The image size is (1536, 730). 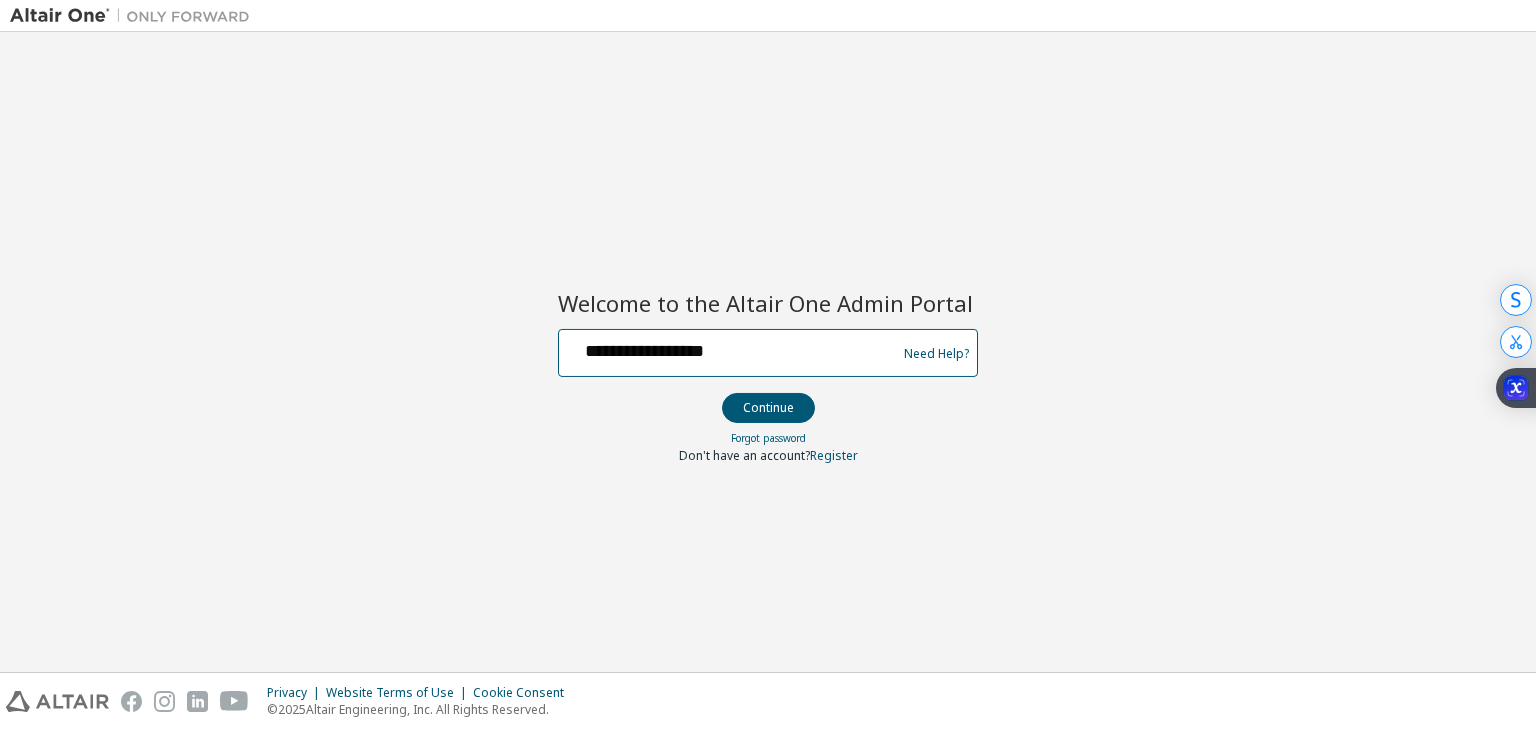 What do you see at coordinates (197, 701) in the screenshot?
I see `img: linkedin.svg` at bounding box center [197, 701].